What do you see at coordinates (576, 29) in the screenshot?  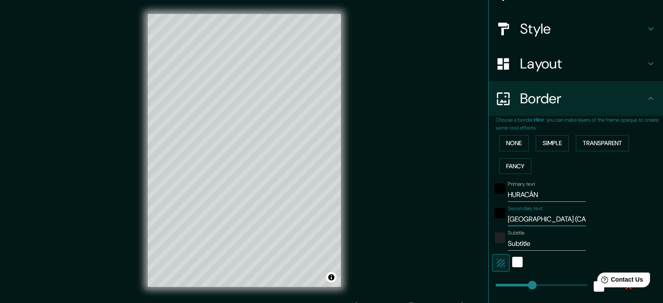 I see `div: Style` at bounding box center [576, 29].